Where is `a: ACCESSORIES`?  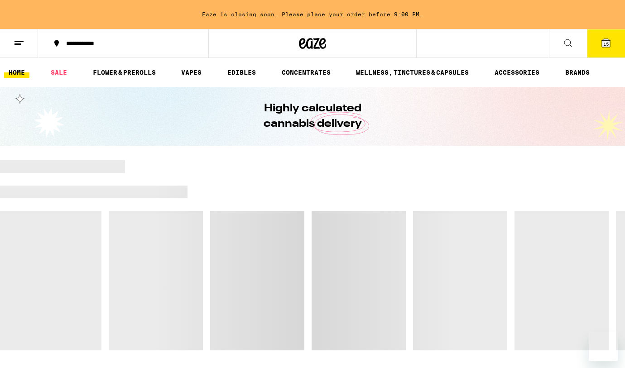
a: ACCESSORIES is located at coordinates (517, 73).